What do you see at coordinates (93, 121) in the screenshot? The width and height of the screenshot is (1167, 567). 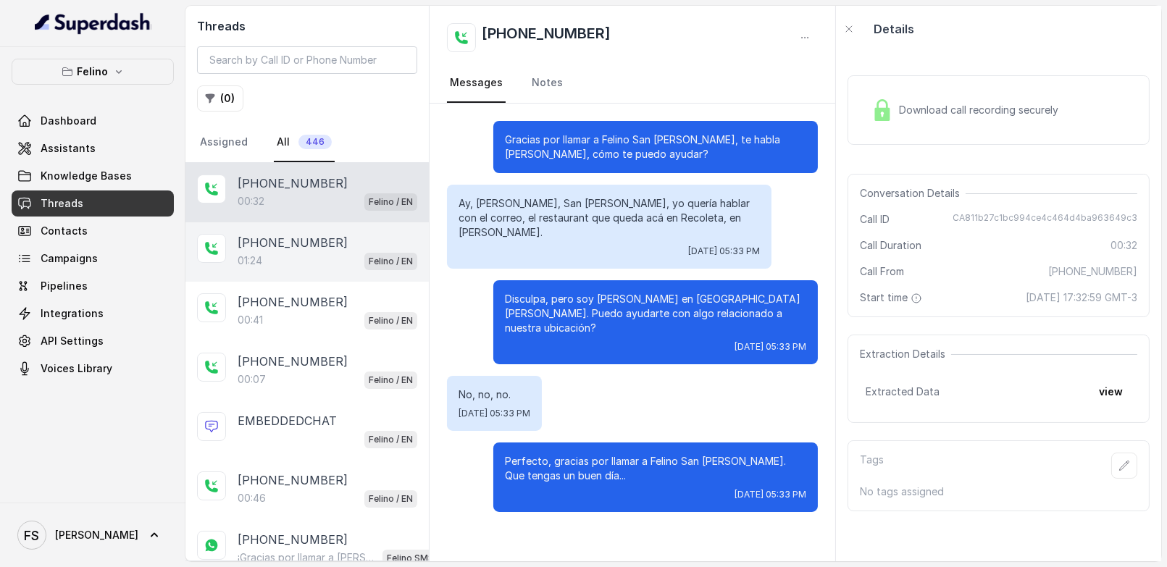 I see `a: Dashboard` at bounding box center [93, 121].